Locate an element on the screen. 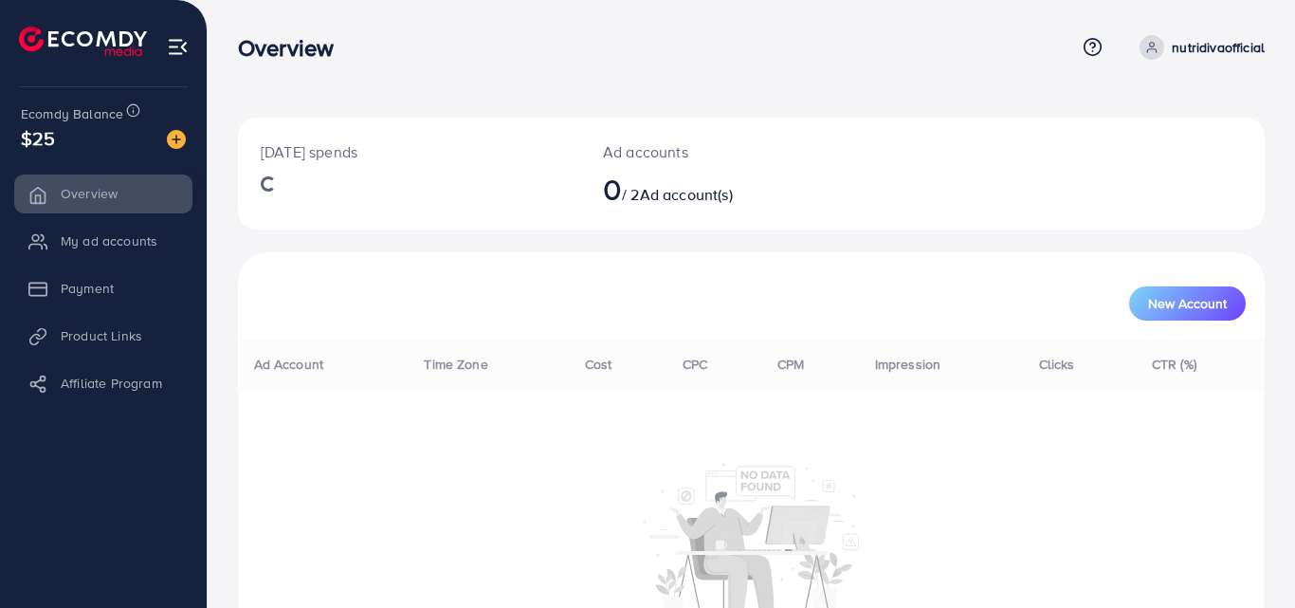 This screenshot has height=608, width=1295. button: New Account is located at coordinates (1187, 303).